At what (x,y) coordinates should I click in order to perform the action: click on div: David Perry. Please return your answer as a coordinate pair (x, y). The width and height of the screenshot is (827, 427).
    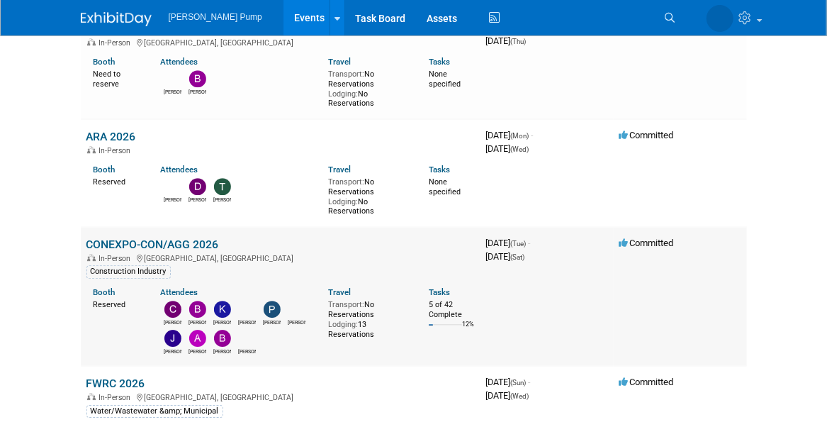
    Looking at the image, I should click on (197, 199).